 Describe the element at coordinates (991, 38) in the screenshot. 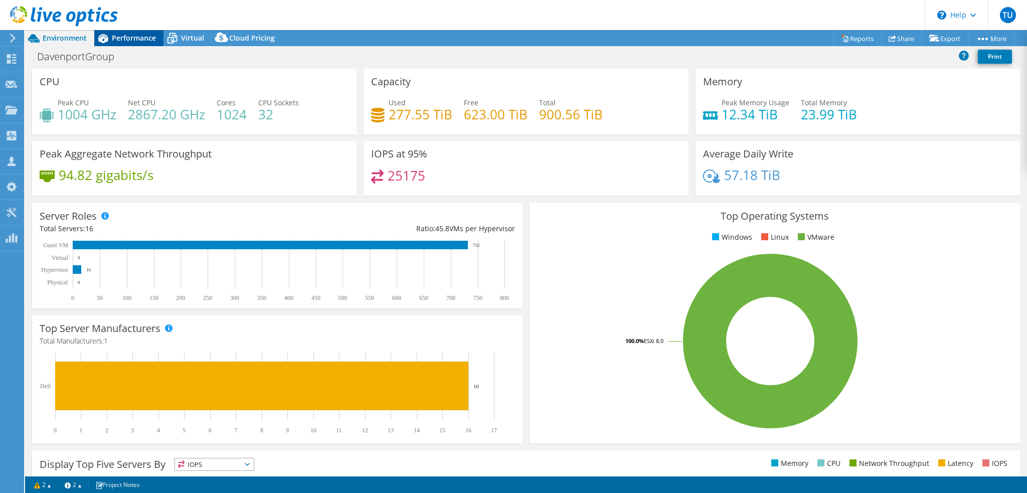

I see `a: More` at that location.